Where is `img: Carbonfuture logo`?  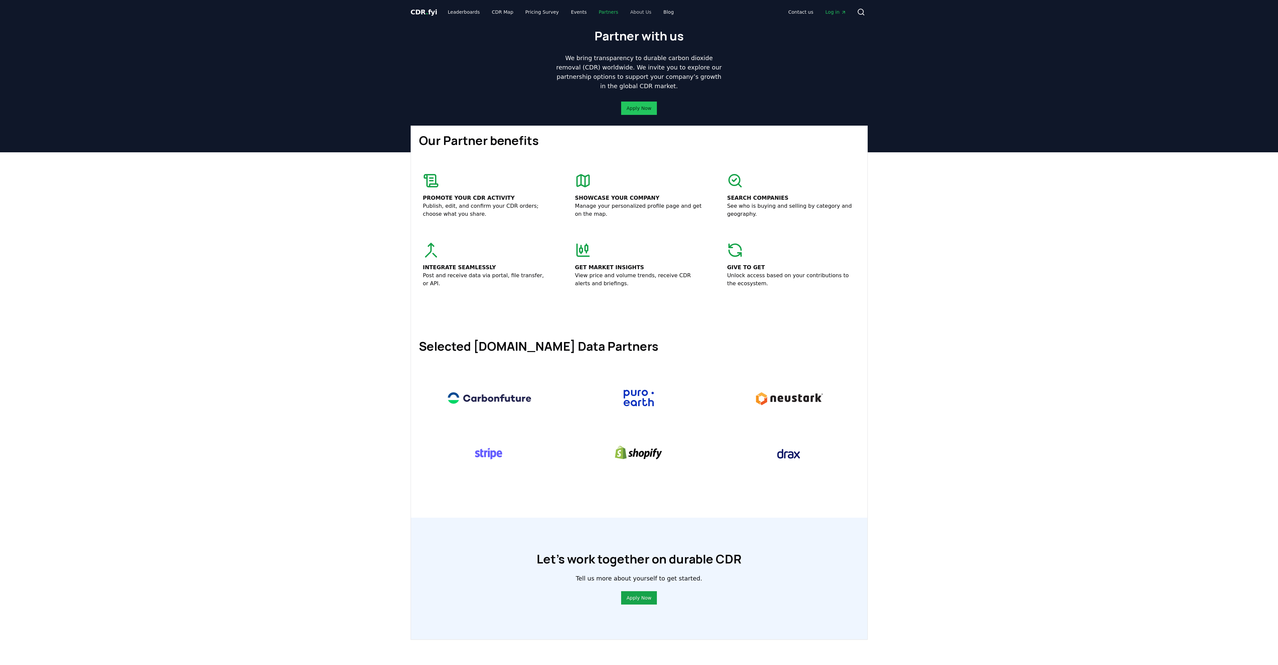
img: Carbonfuture logo is located at coordinates (490, 398).